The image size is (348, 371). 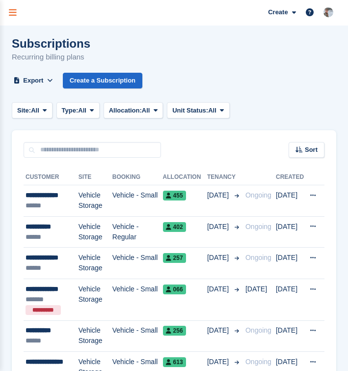 I want to click on th: Allocation, so click(x=185, y=177).